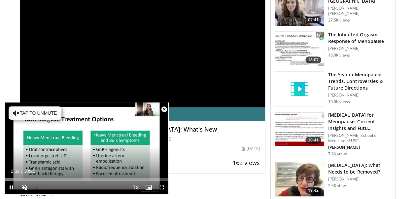 Image resolution: width=415 pixels, height=199 pixels. Describe the element at coordinates (339, 102) in the screenshot. I see `p: 10.0K views` at that location.